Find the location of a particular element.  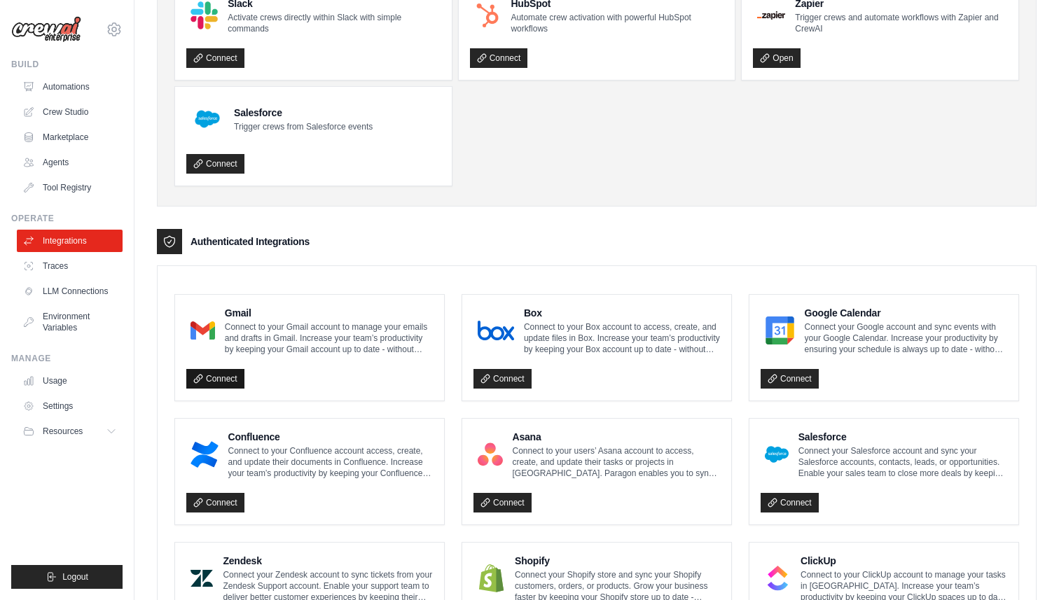

h4: Box is located at coordinates (622, 313).